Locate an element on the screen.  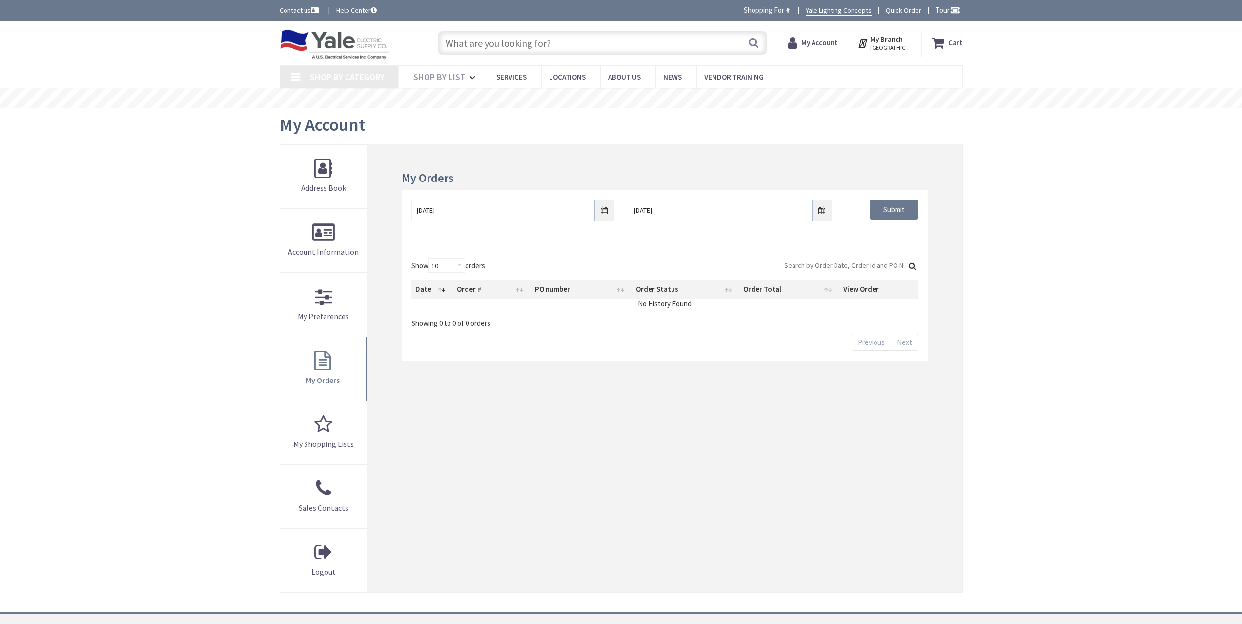
span: Shop By Category is located at coordinates (347, 77).